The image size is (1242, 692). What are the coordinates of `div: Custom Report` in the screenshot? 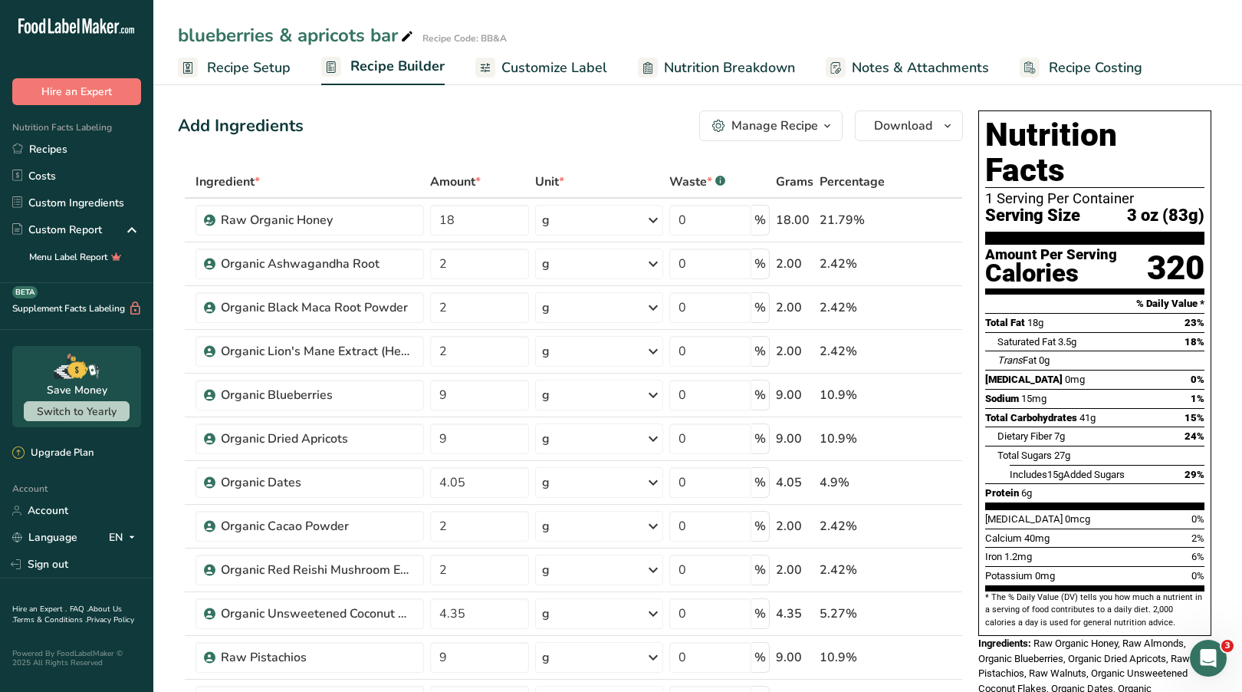 It's located at (57, 229).